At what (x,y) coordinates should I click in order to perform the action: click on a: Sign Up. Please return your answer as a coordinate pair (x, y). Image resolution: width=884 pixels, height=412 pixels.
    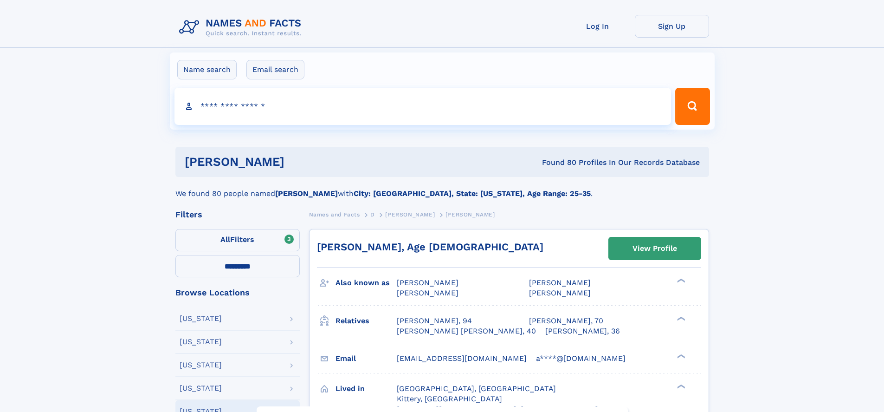
    Looking at the image, I should click on (672, 26).